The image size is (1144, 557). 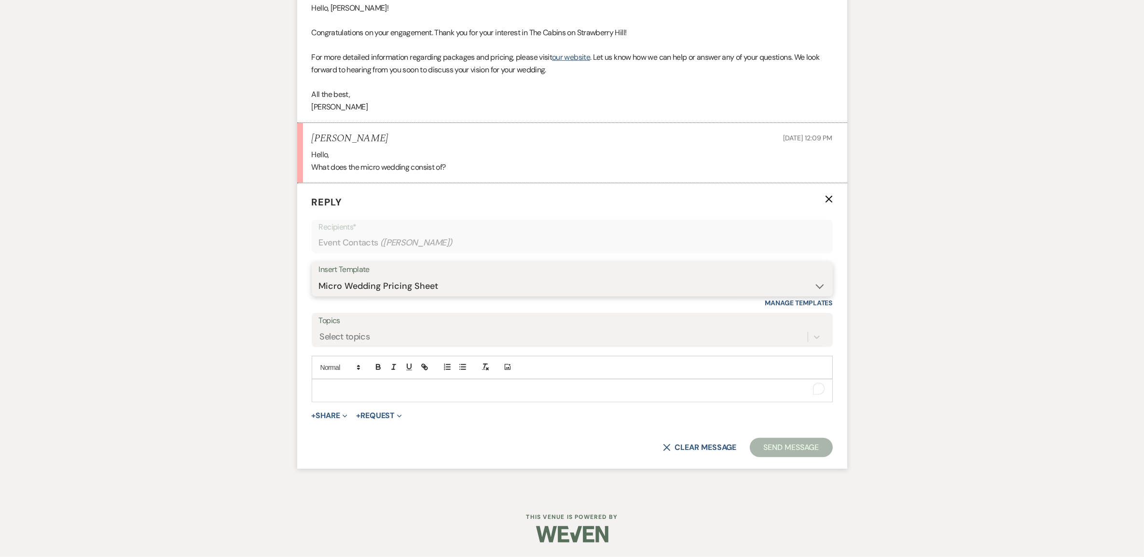 I want to click on span: All the best,, so click(x=331, y=94).